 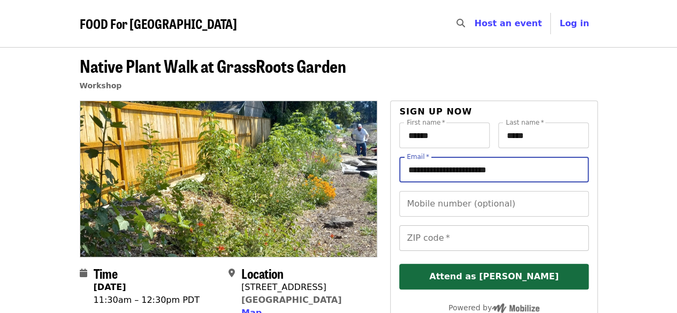 What do you see at coordinates (574, 24) in the screenshot?
I see `button: Log in` at bounding box center [574, 24].